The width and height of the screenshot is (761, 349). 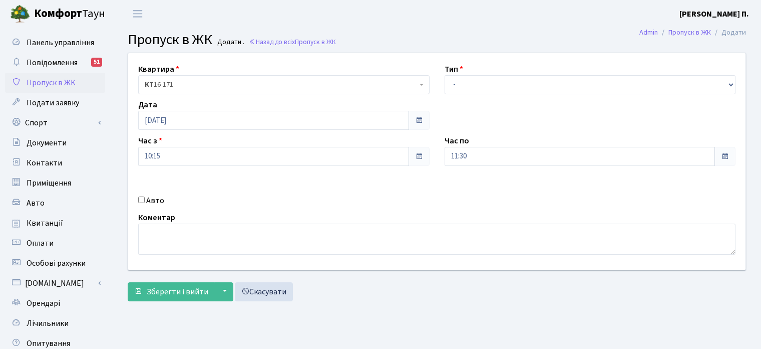 What do you see at coordinates (150, 141) in the screenshot?
I see `label: Час з` at bounding box center [150, 141].